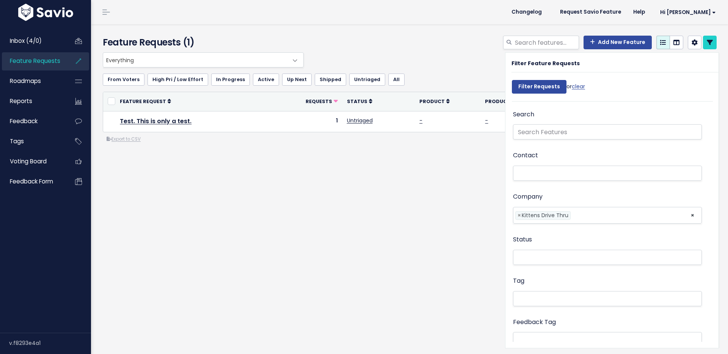  What do you see at coordinates (505, 101) in the screenshot?
I see `span: Product Area` at bounding box center [505, 101].